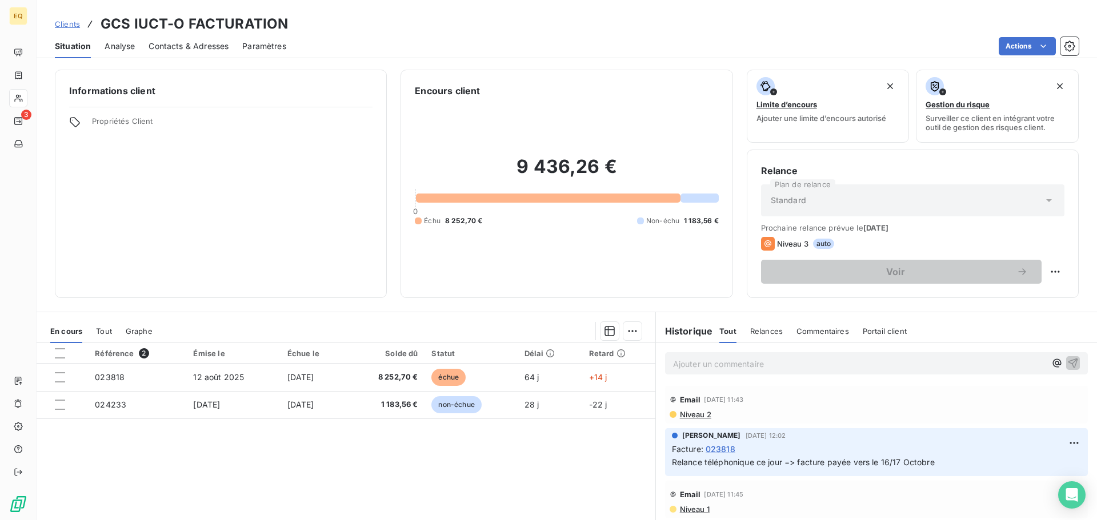 This screenshot has width=1097, height=520. Describe the element at coordinates (792, 244) in the screenshot. I see `span: Niveau 3` at that location.